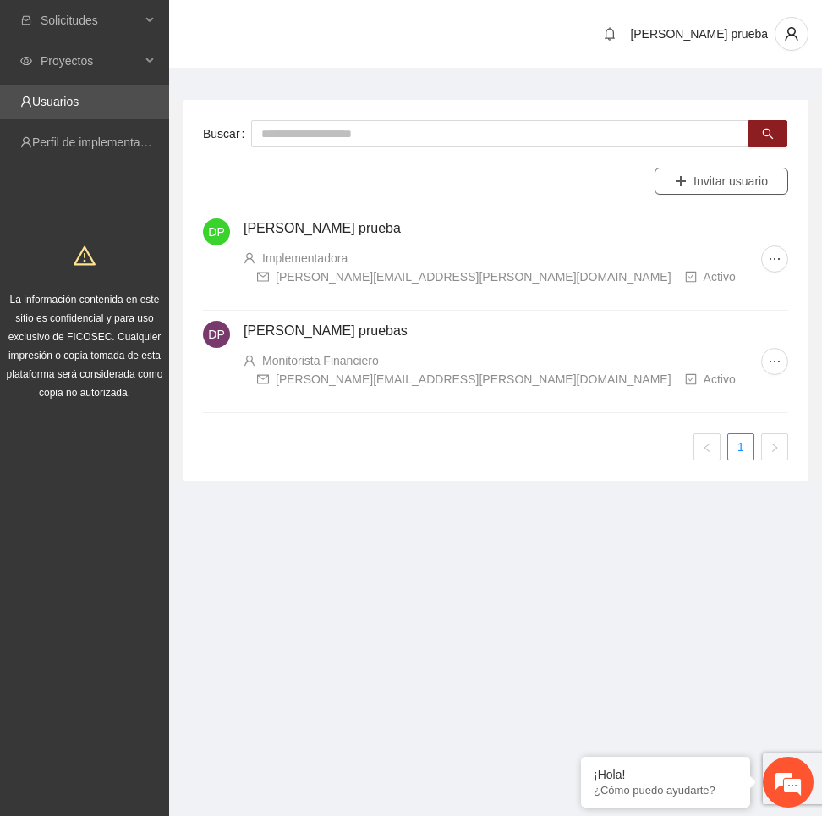 This screenshot has height=816, width=822. I want to click on button: bell, so click(610, 34).